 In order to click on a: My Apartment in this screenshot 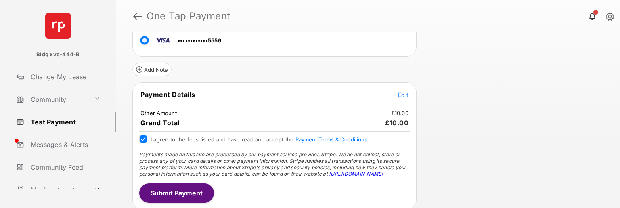, I will do `click(52, 190)`.